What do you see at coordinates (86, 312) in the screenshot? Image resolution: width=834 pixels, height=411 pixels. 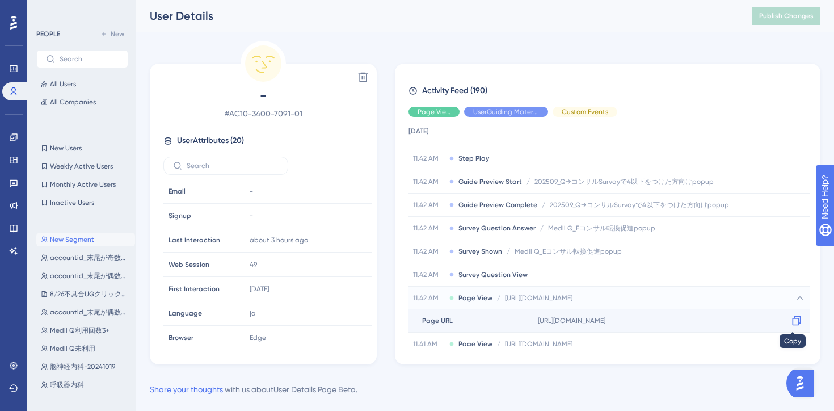 I see `button: accountid_末尾が偶数かつ質問0` at bounding box center [86, 312].